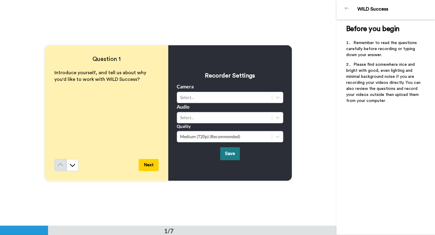 Image resolution: width=435 pixels, height=235 pixels. Describe the element at coordinates (149, 165) in the screenshot. I see `button: Next` at that location.